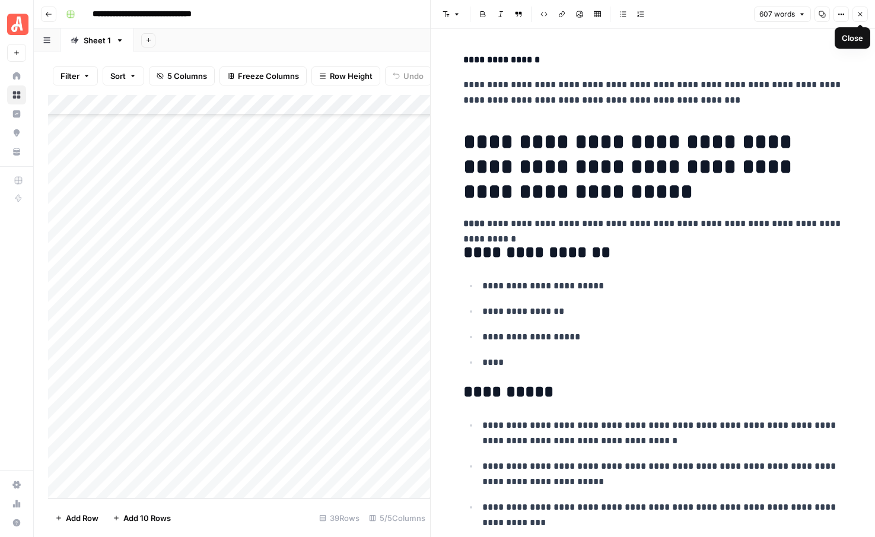  Describe the element at coordinates (147, 518) in the screenshot. I see `span: Add 10 Rows` at that location.